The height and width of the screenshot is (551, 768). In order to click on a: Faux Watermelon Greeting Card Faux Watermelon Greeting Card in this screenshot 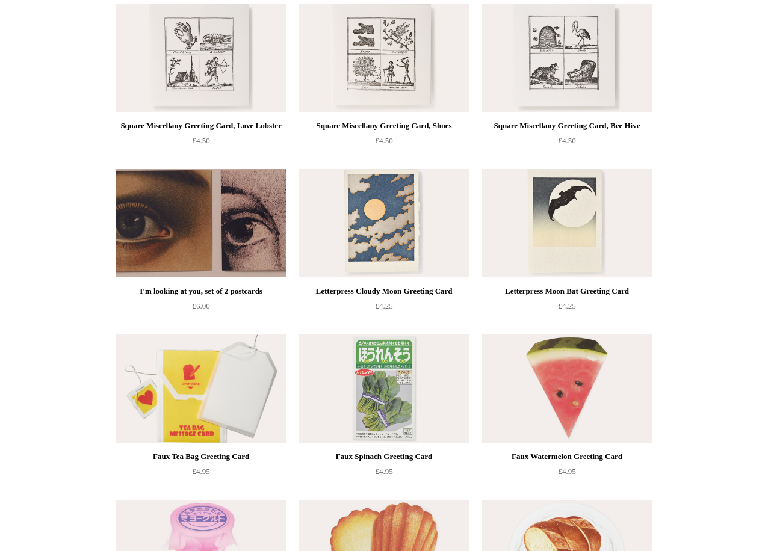, I will do `click(567, 389)`.